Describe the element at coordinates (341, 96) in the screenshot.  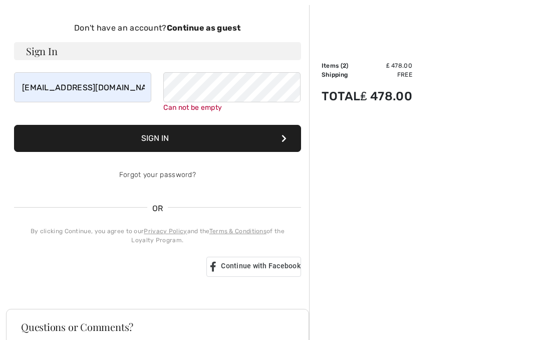
I see `td: Total` at that location.